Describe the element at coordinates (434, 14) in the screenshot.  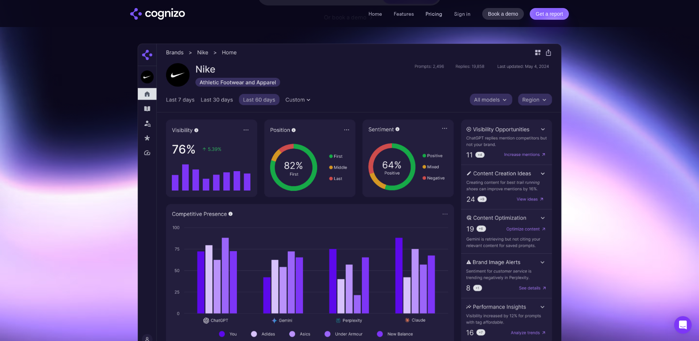
I see `a: Pricing` at that location.